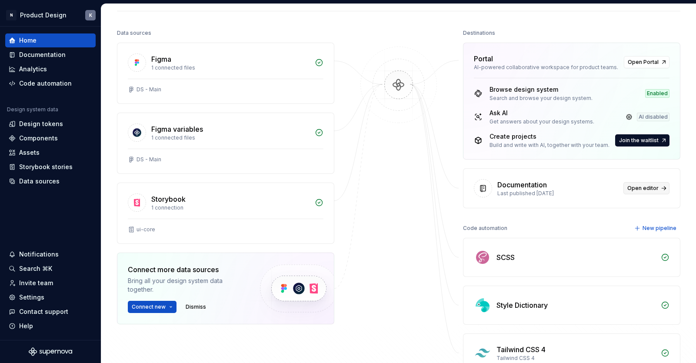 The height and width of the screenshot is (363, 696). What do you see at coordinates (50, 326) in the screenshot?
I see `button: Help` at bounding box center [50, 326].